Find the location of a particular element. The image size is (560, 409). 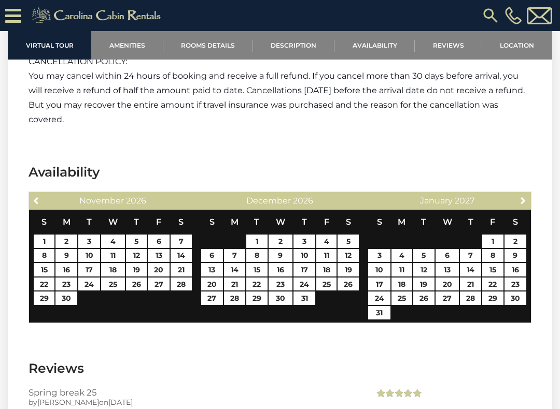

a: 13 is located at coordinates (447, 270).